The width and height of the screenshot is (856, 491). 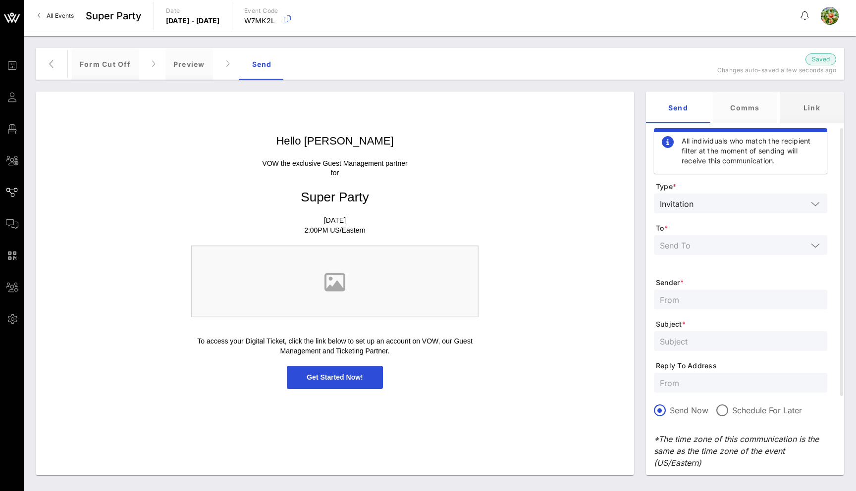 What do you see at coordinates (55, 16) in the screenshot?
I see `a: All Events` at bounding box center [55, 16].